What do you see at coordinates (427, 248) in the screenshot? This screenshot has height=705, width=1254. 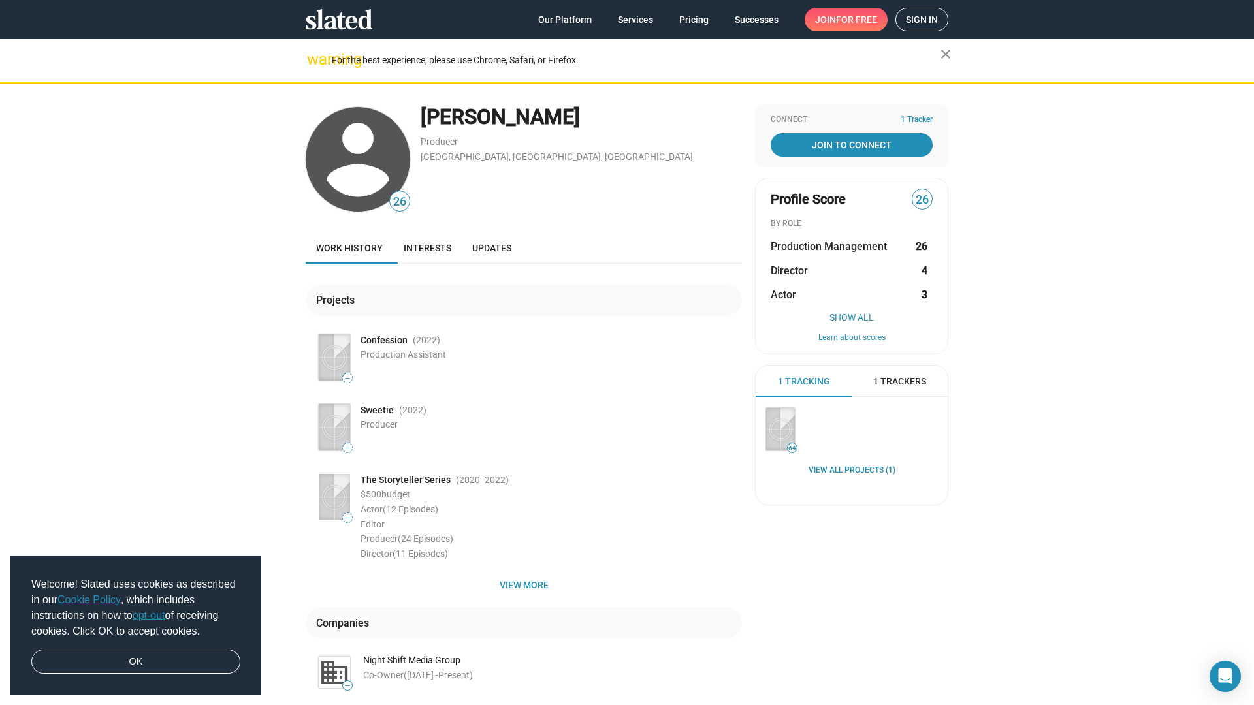 I see `a: Interests` at bounding box center [427, 248].